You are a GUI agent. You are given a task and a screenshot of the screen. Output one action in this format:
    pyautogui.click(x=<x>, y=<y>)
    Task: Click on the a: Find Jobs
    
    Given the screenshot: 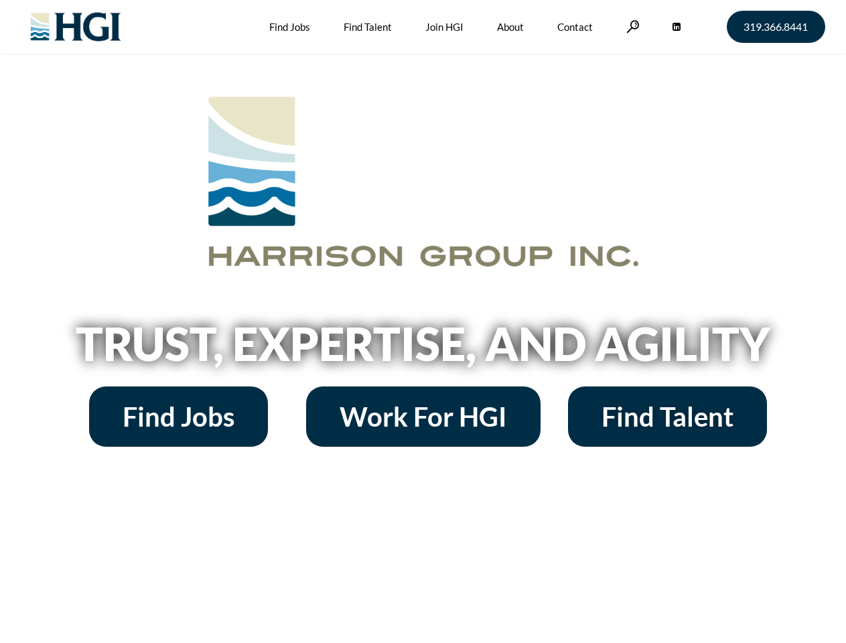 What is the action you would take?
    pyautogui.click(x=178, y=417)
    